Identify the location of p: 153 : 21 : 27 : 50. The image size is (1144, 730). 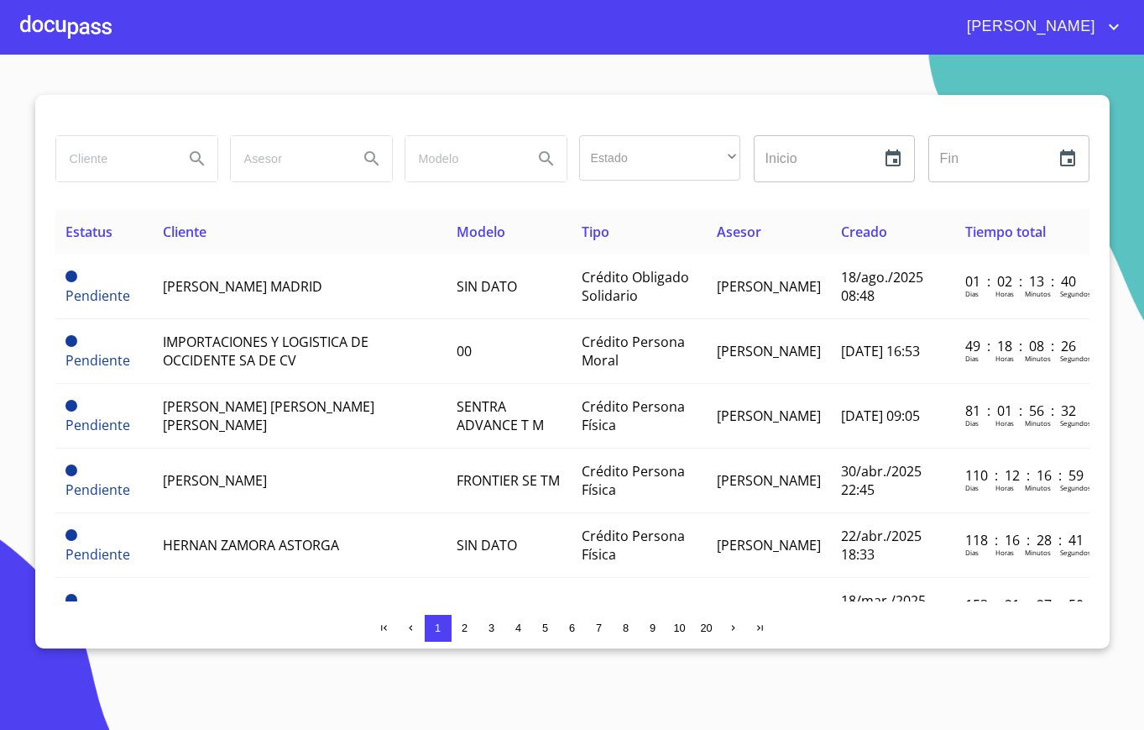
(1022, 604).